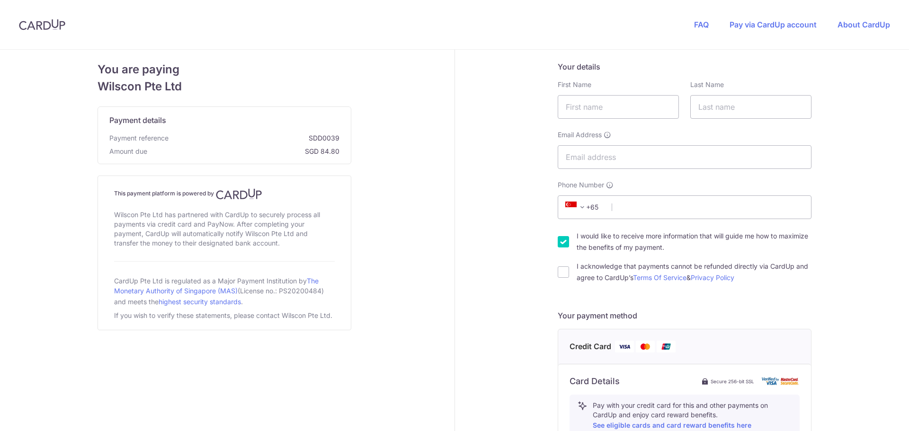 Image resolution: width=909 pixels, height=431 pixels. What do you see at coordinates (138, 120) in the screenshot?
I see `span: Payment details` at bounding box center [138, 120].